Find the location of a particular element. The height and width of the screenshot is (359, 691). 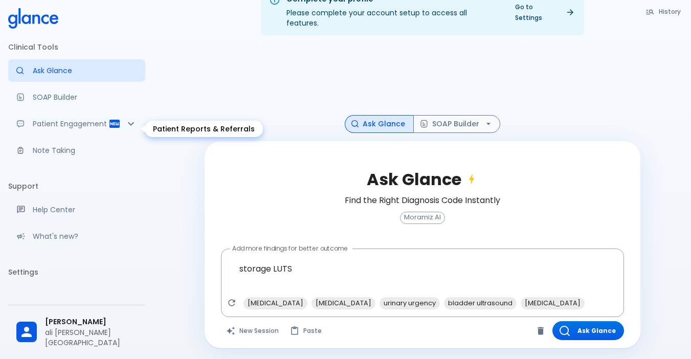

a: Advanced note-taking is located at coordinates (77, 150).